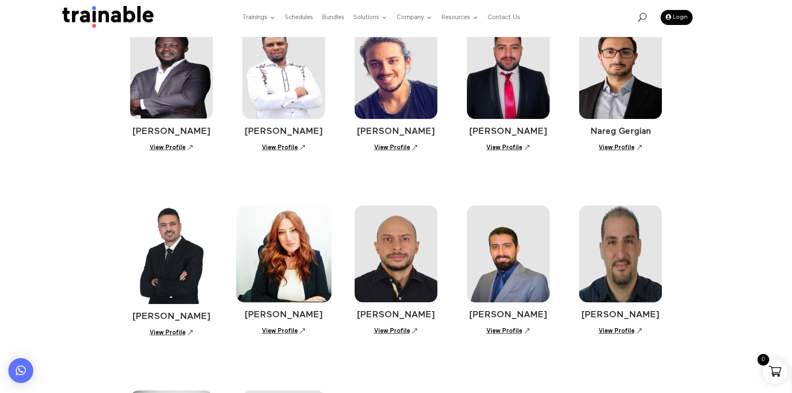 The image size is (792, 393). Describe the element at coordinates (371, 17) in the screenshot. I see `a: Solutions` at that location.